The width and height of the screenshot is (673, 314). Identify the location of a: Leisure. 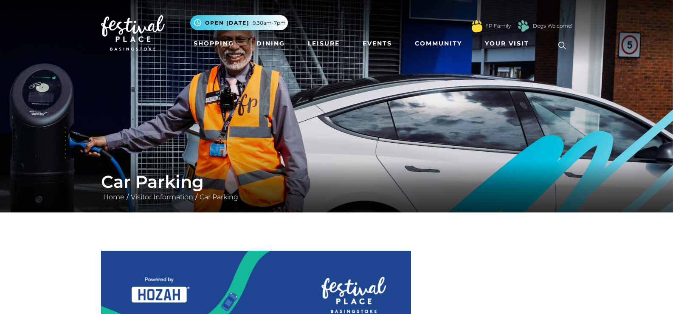
(323, 43).